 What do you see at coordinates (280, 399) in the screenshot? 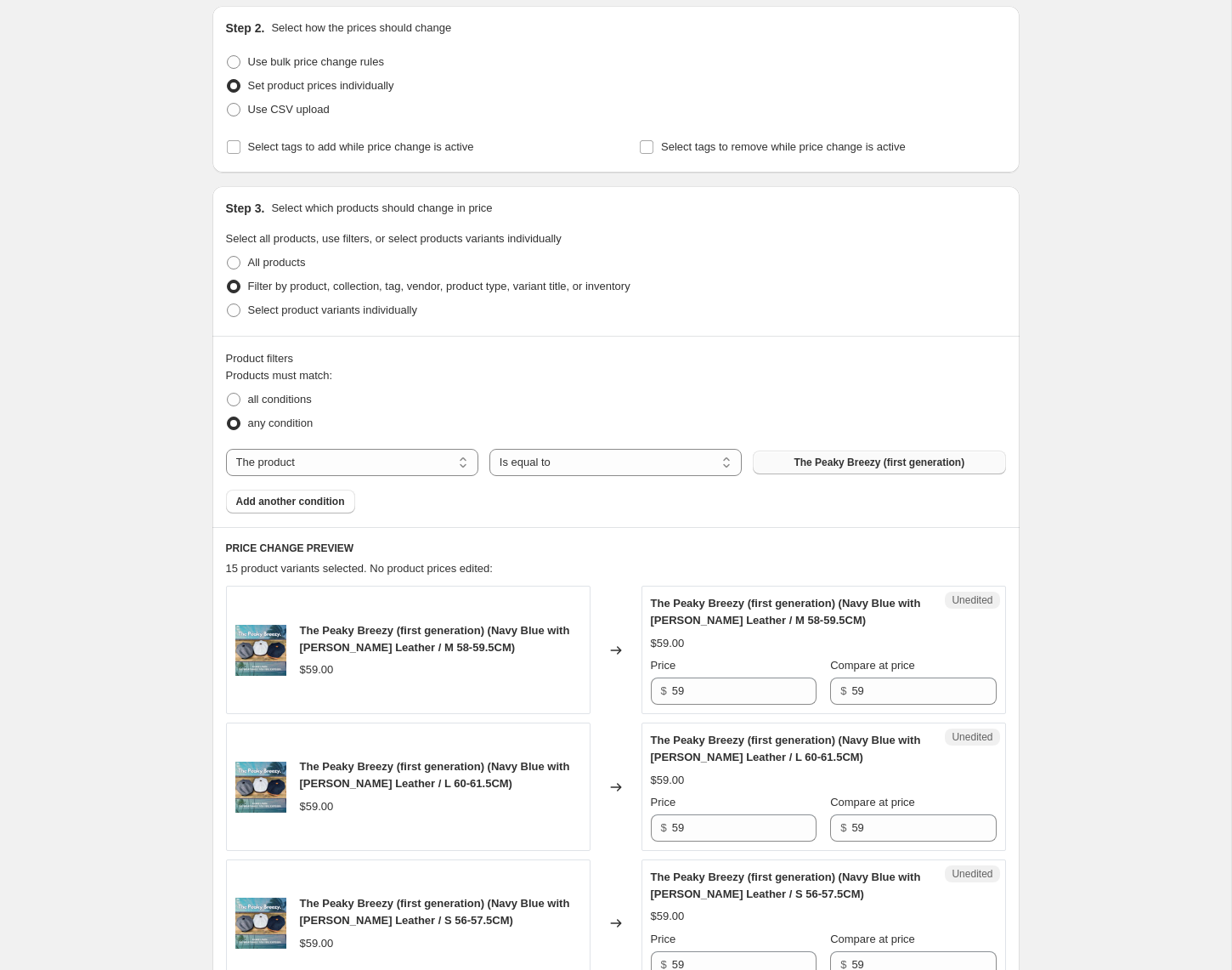
I see `span: all conditions` at bounding box center [280, 399].